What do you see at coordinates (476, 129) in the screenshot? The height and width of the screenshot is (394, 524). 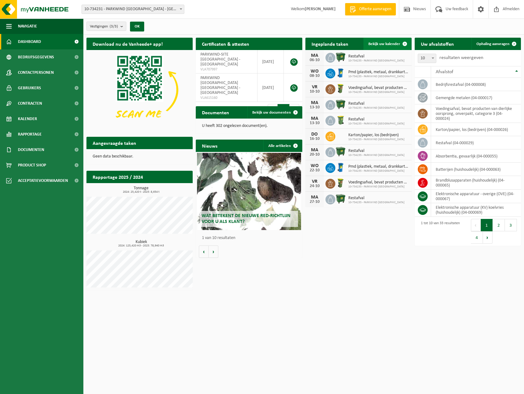 I see `td: karton/papier, los (bedrijven) (04-000026)` at bounding box center [476, 129].